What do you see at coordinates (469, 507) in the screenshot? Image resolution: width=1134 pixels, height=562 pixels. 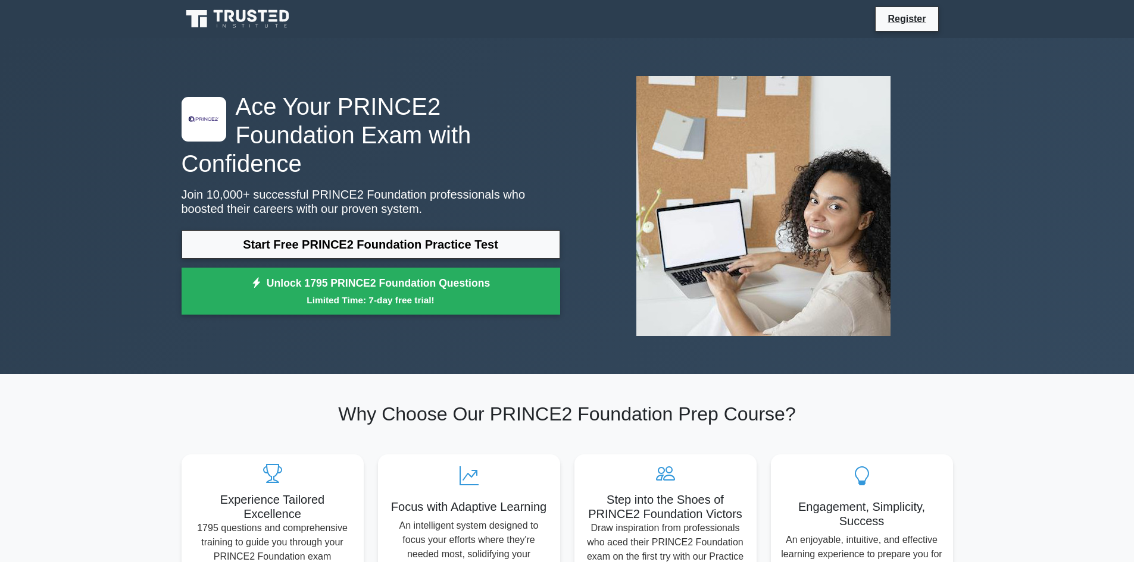 I see `h5: Focus with Adaptive Learning` at bounding box center [469, 507].